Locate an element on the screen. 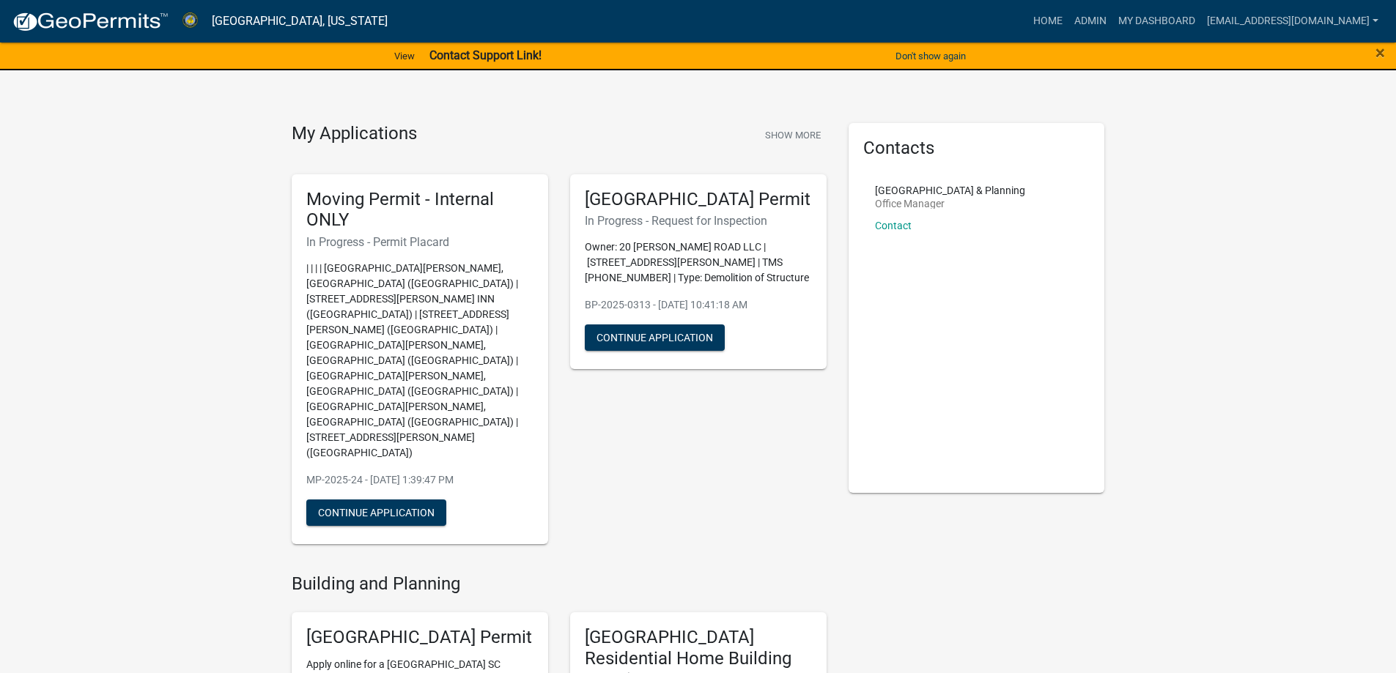 This screenshot has width=1396, height=673. h5: Moving Permit - Internal ONLY is located at coordinates (420, 210).